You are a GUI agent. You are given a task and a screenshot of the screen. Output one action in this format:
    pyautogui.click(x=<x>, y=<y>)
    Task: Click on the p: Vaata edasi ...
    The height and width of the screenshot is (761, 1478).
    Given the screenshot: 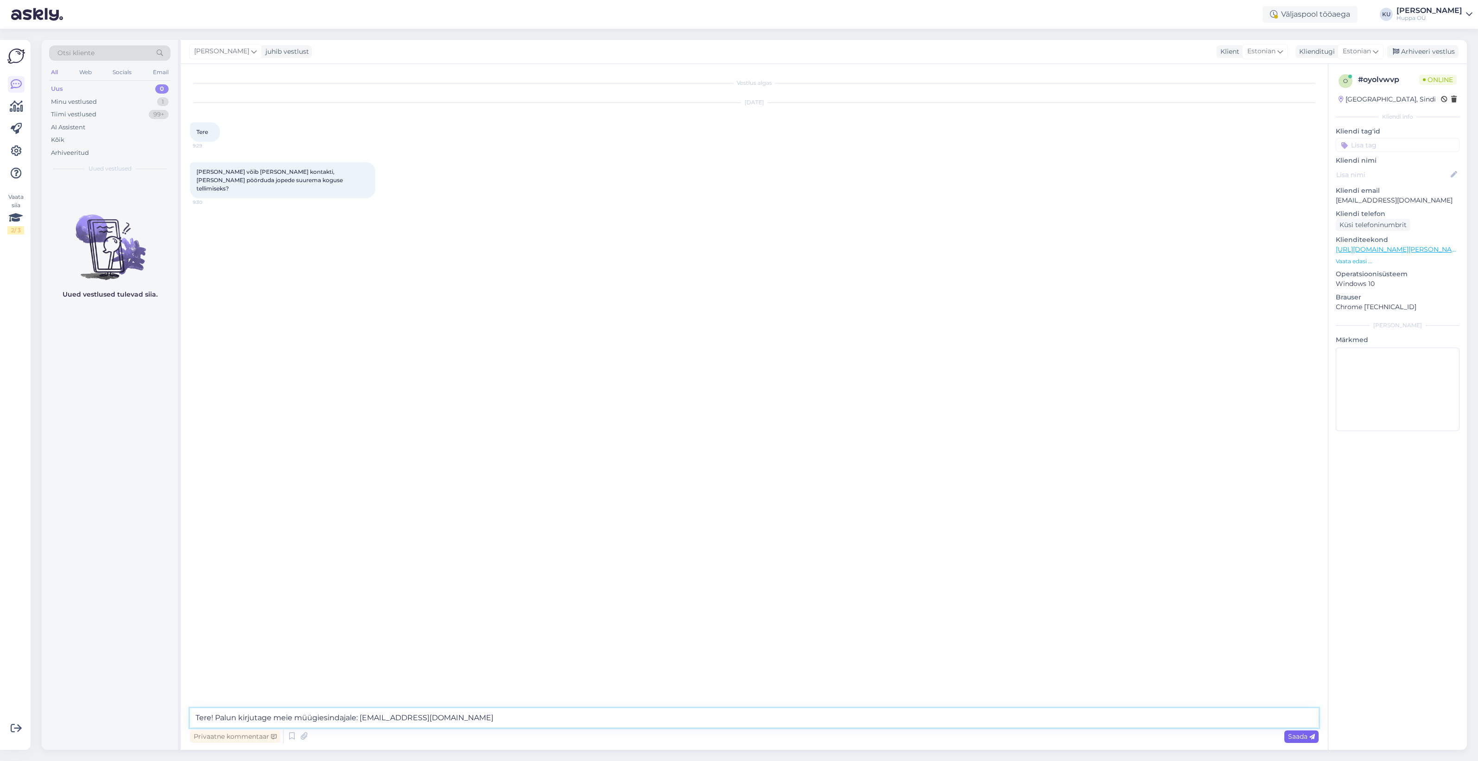 What is the action you would take?
    pyautogui.click(x=1397, y=261)
    